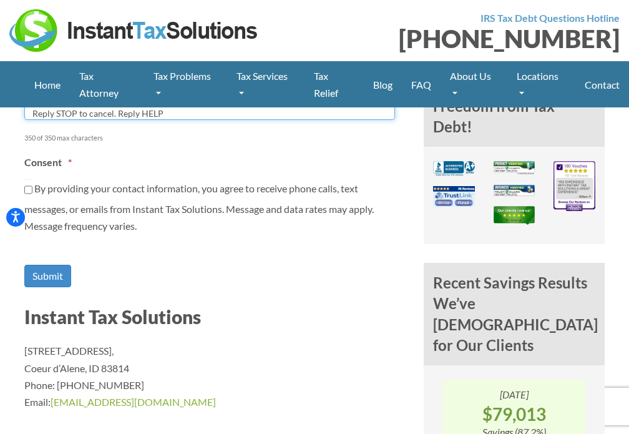  What do you see at coordinates (134, 31) in the screenshot?
I see `img: Instant Tax Solutions Logo` at bounding box center [134, 31].